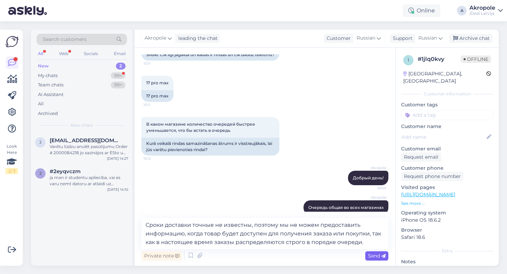 This screenshot has width=507, height=274. What do you see at coordinates (157, 83) in the screenshot?
I see `span: 17 pro max` at bounding box center [157, 83].